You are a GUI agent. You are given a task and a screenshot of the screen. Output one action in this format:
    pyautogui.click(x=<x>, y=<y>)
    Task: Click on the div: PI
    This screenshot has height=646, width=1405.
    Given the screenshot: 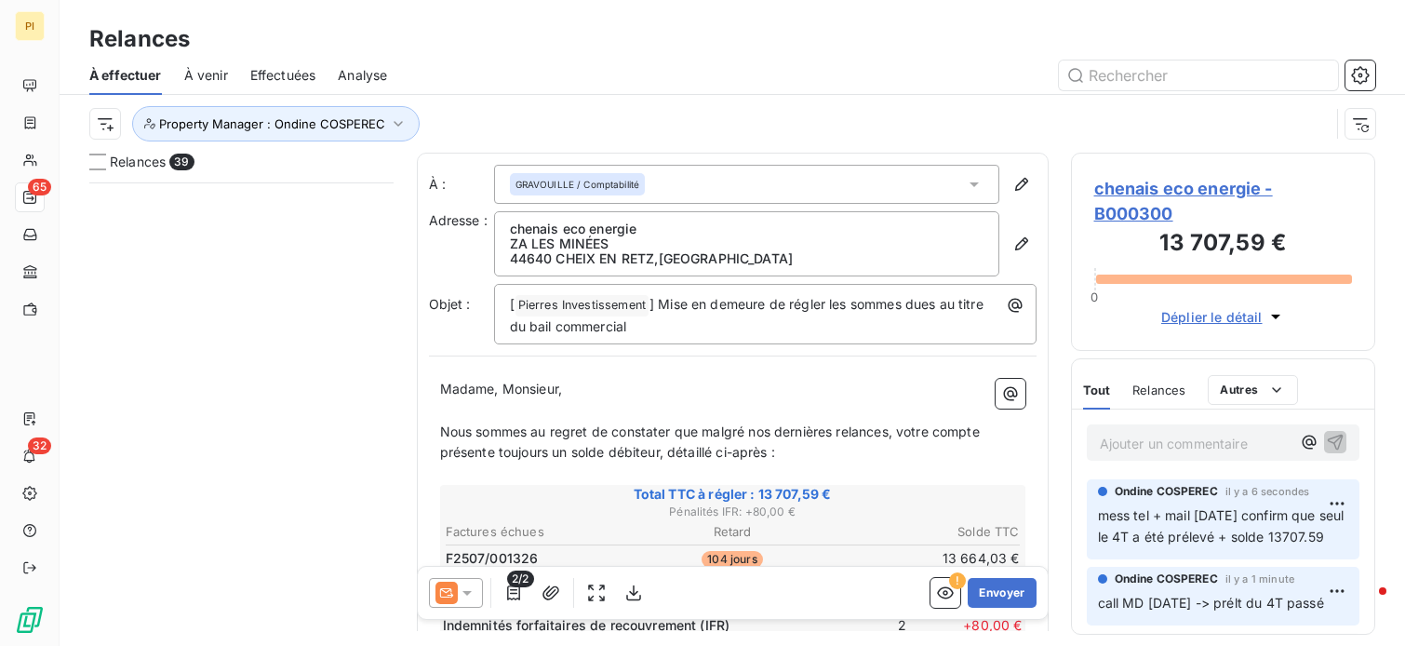 What is the action you would take?
    pyautogui.click(x=30, y=26)
    